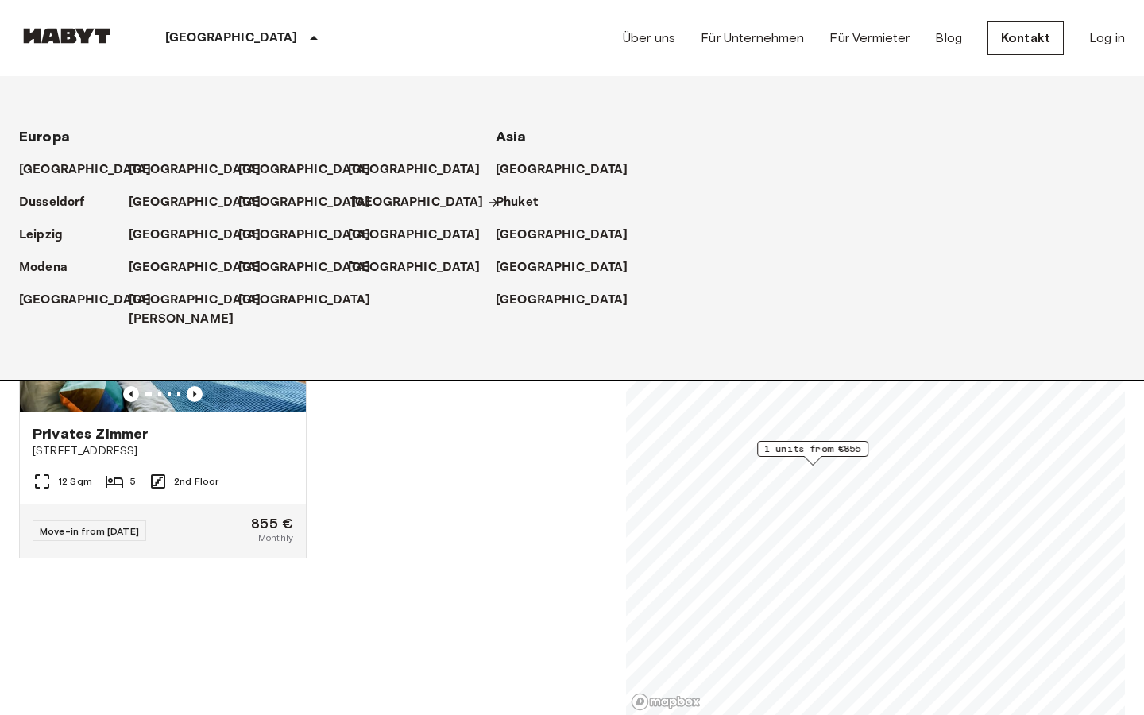  What do you see at coordinates (196, 481) in the screenshot?
I see `span: 2nd Floor` at bounding box center [196, 481].